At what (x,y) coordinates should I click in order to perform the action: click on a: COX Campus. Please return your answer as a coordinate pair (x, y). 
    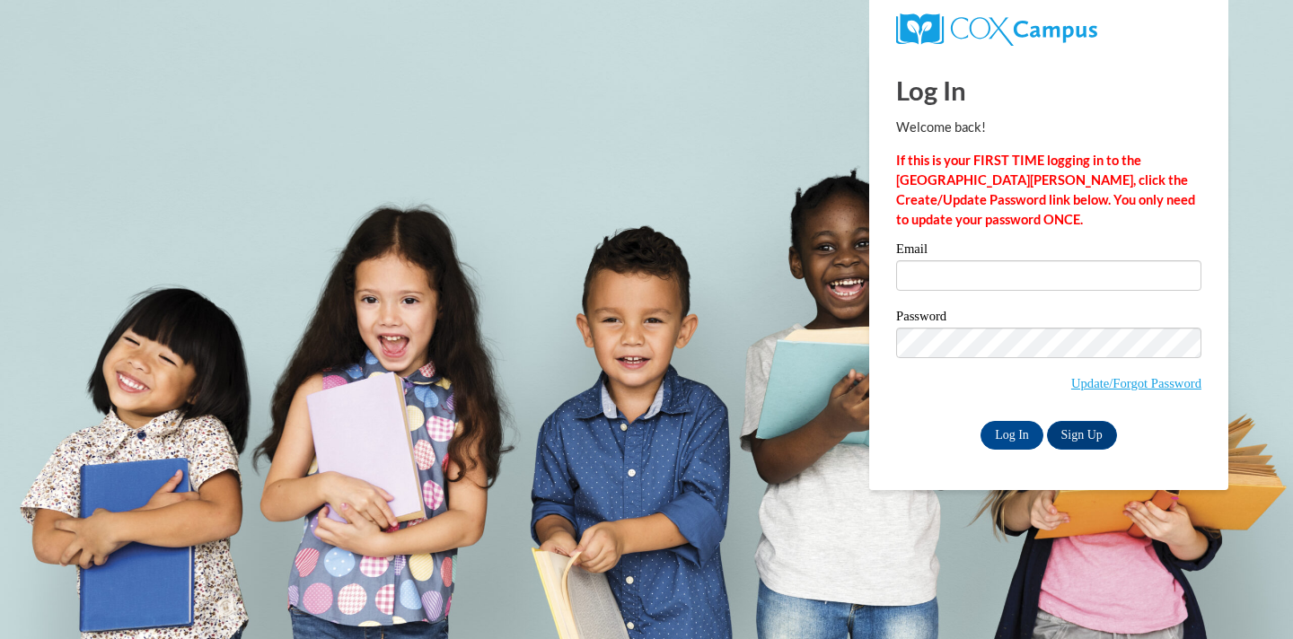
    Looking at the image, I should click on (1049, 30).